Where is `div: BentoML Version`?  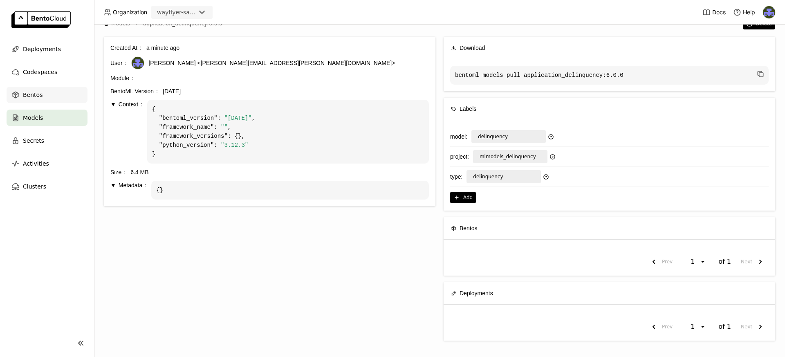 div: BentoML Version is located at coordinates (134, 91).